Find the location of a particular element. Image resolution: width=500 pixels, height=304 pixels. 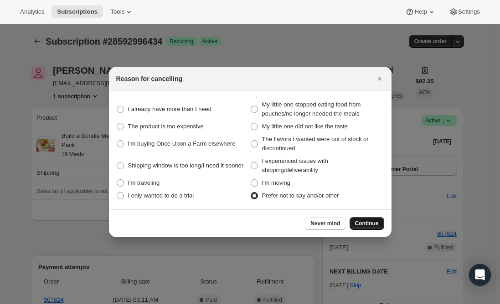

span: My little one did not like the taste is located at coordinates (305, 126).